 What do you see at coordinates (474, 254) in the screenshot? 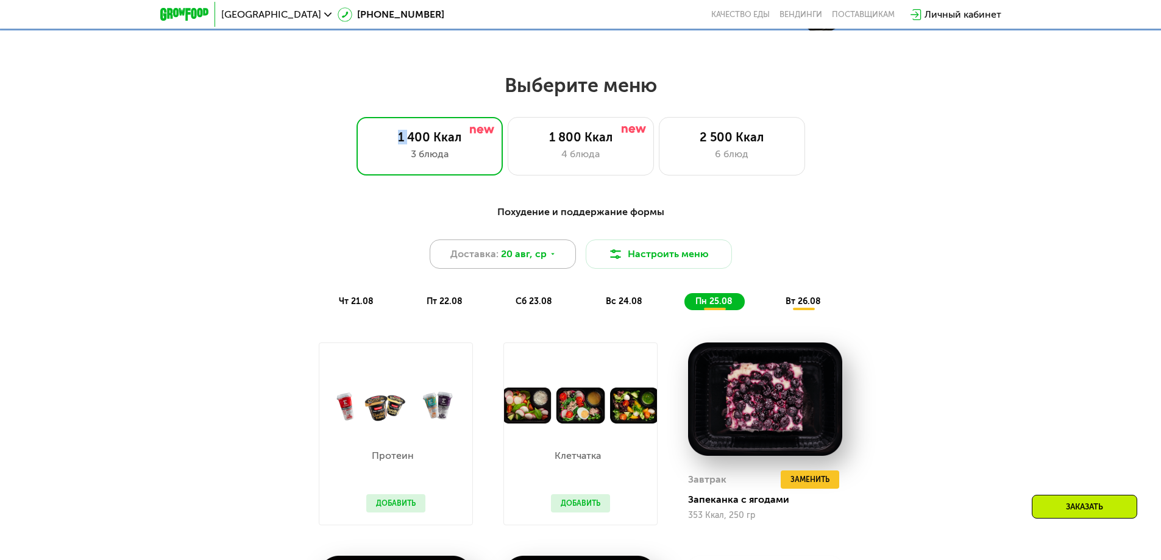
I see `span: Доставка:` at bounding box center [474, 254].